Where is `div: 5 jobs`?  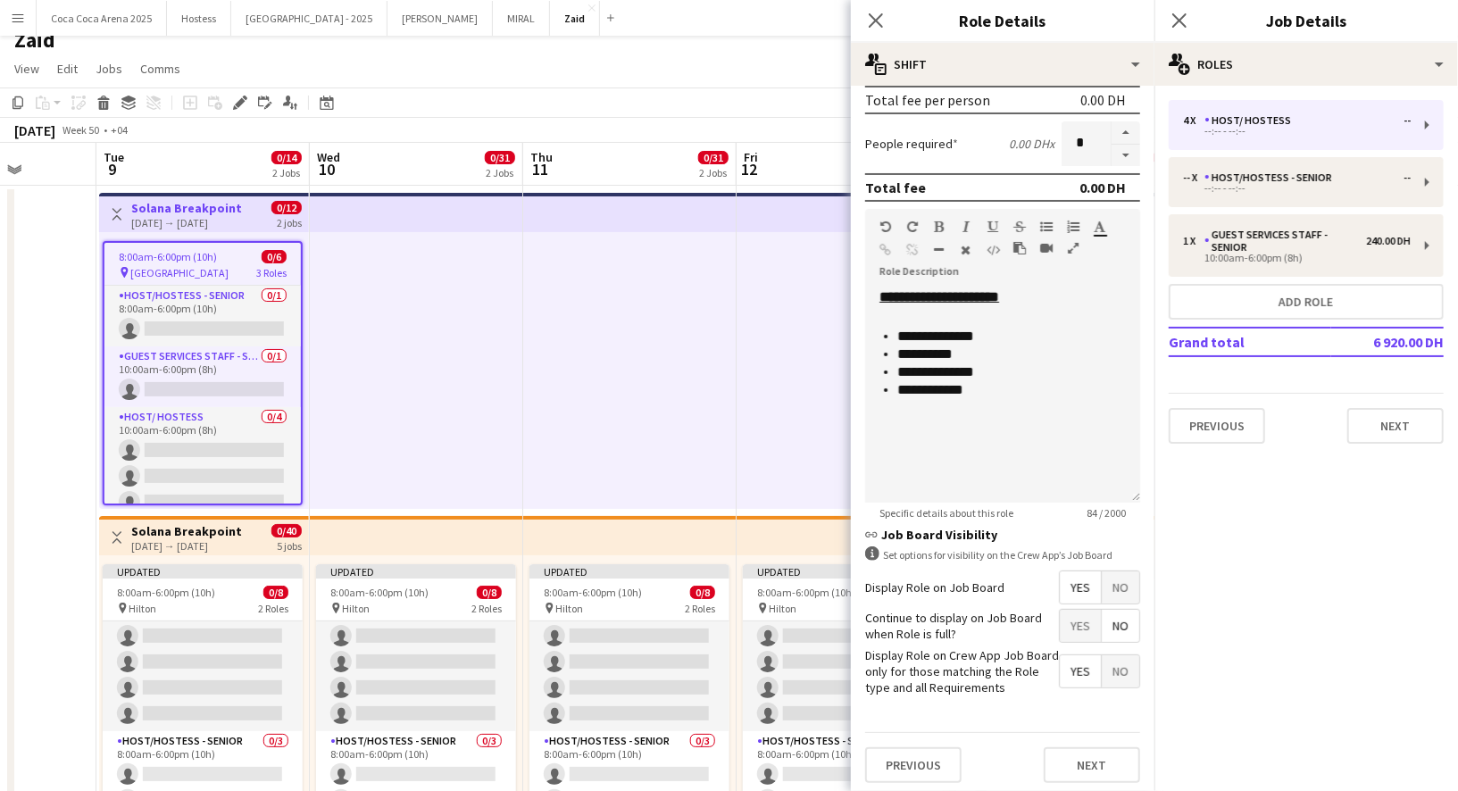 div: 5 jobs is located at coordinates (289, 545).